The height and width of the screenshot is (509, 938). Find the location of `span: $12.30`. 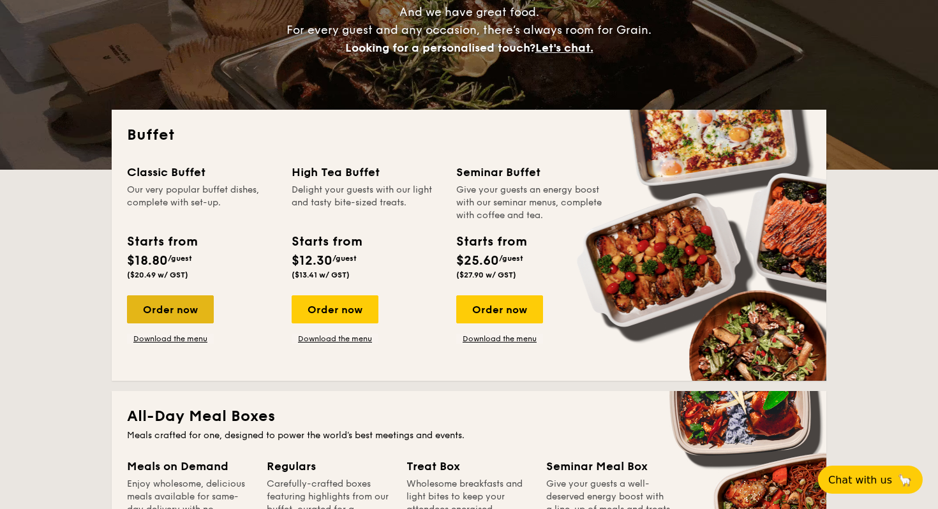

span: $12.30 is located at coordinates (312, 261).